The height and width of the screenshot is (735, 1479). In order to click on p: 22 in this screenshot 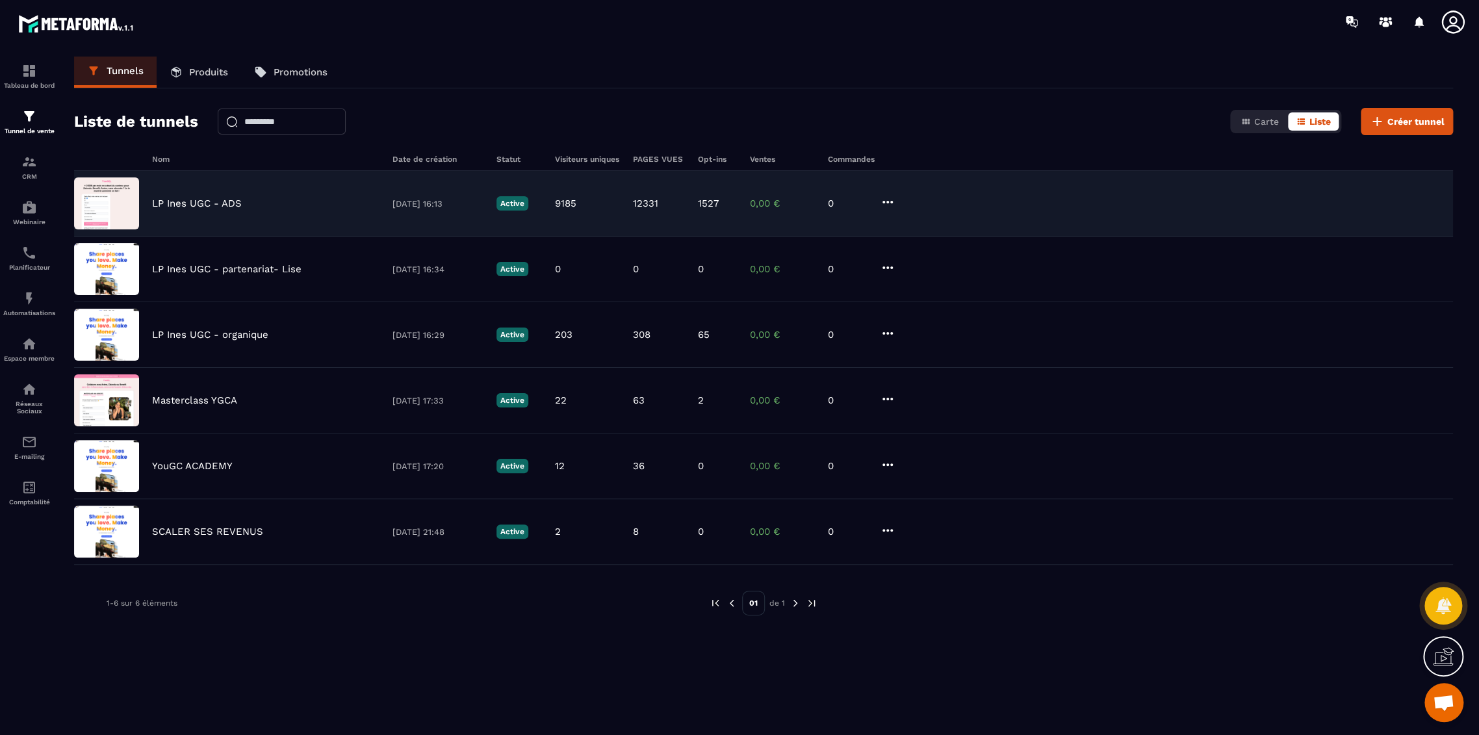, I will do `click(561, 400)`.